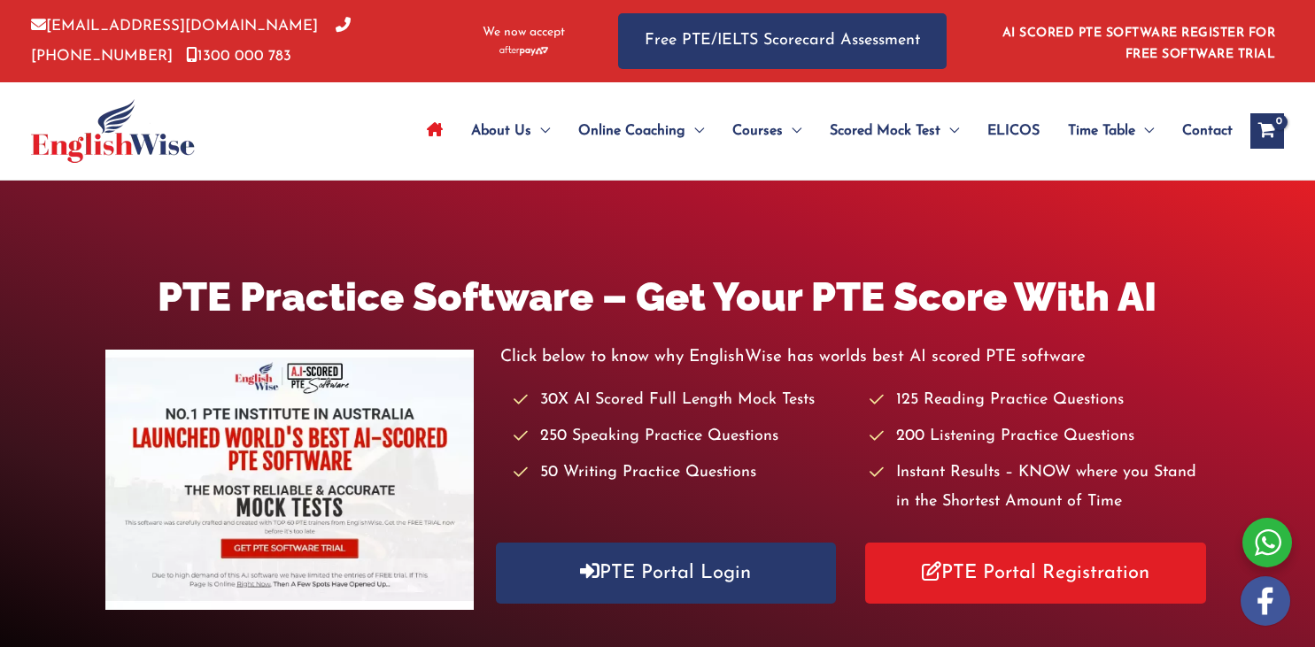 The image size is (1315, 647). I want to click on img: cropped-ew-logo, so click(112, 131).